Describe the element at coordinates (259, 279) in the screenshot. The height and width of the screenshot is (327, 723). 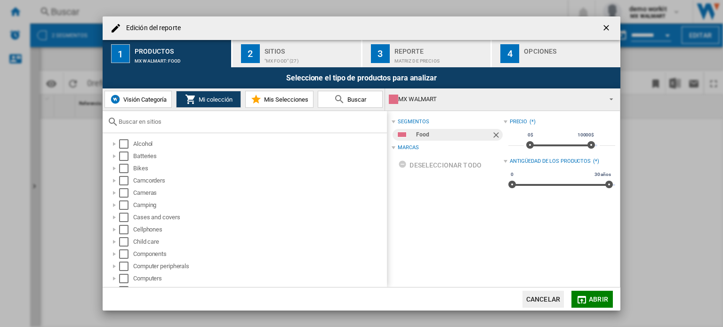
I see `div: Computers` at that location.